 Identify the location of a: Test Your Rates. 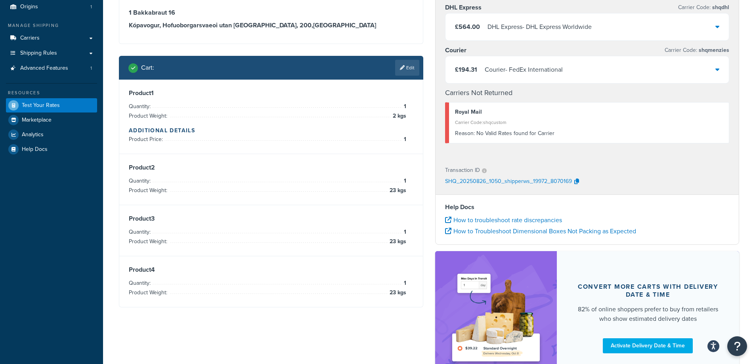
(51, 105).